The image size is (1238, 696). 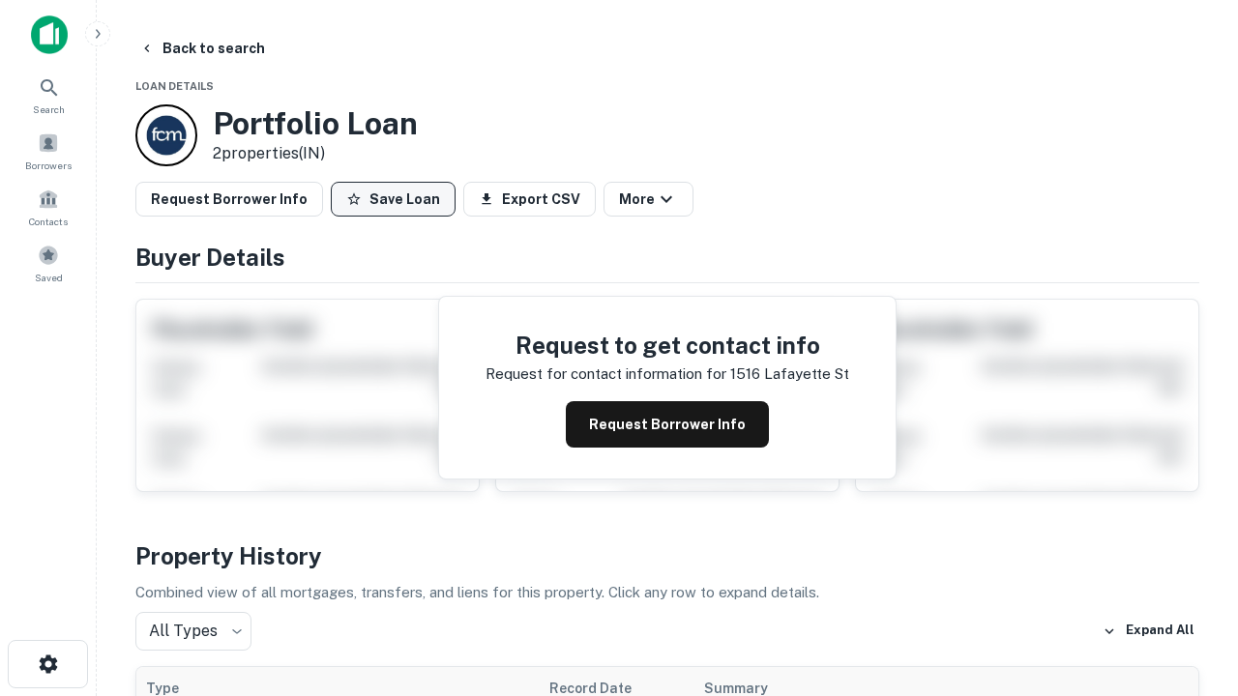 I want to click on span: Search, so click(x=48, y=109).